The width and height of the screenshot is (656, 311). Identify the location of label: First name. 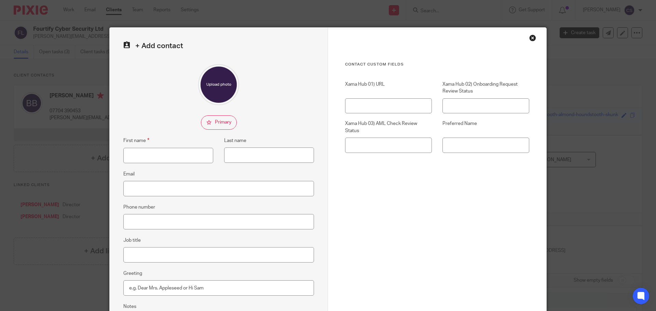
(136, 140).